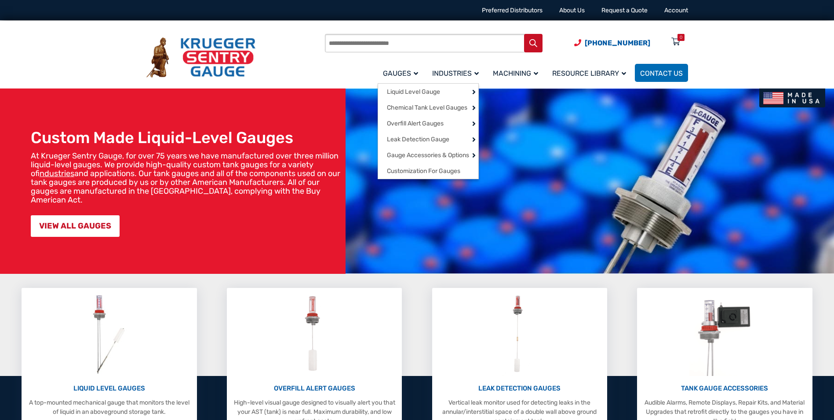 This screenshot has height=420, width=834. I want to click on a: industries, so click(57, 173).